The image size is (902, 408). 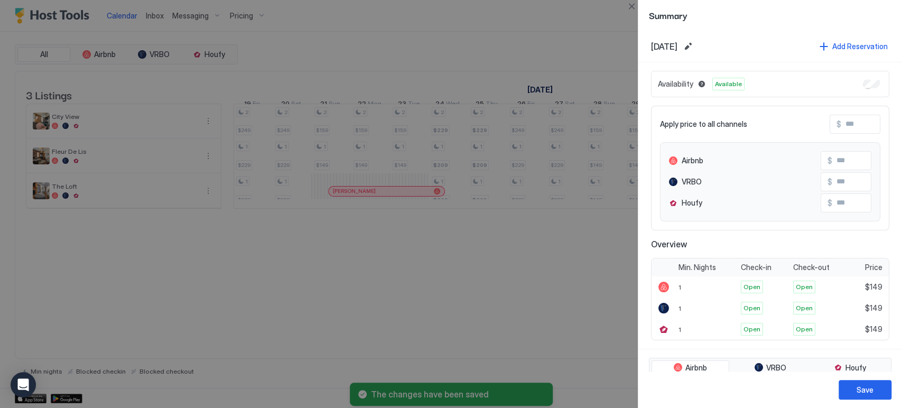 I want to click on span: Min. Nights, so click(x=697, y=267).